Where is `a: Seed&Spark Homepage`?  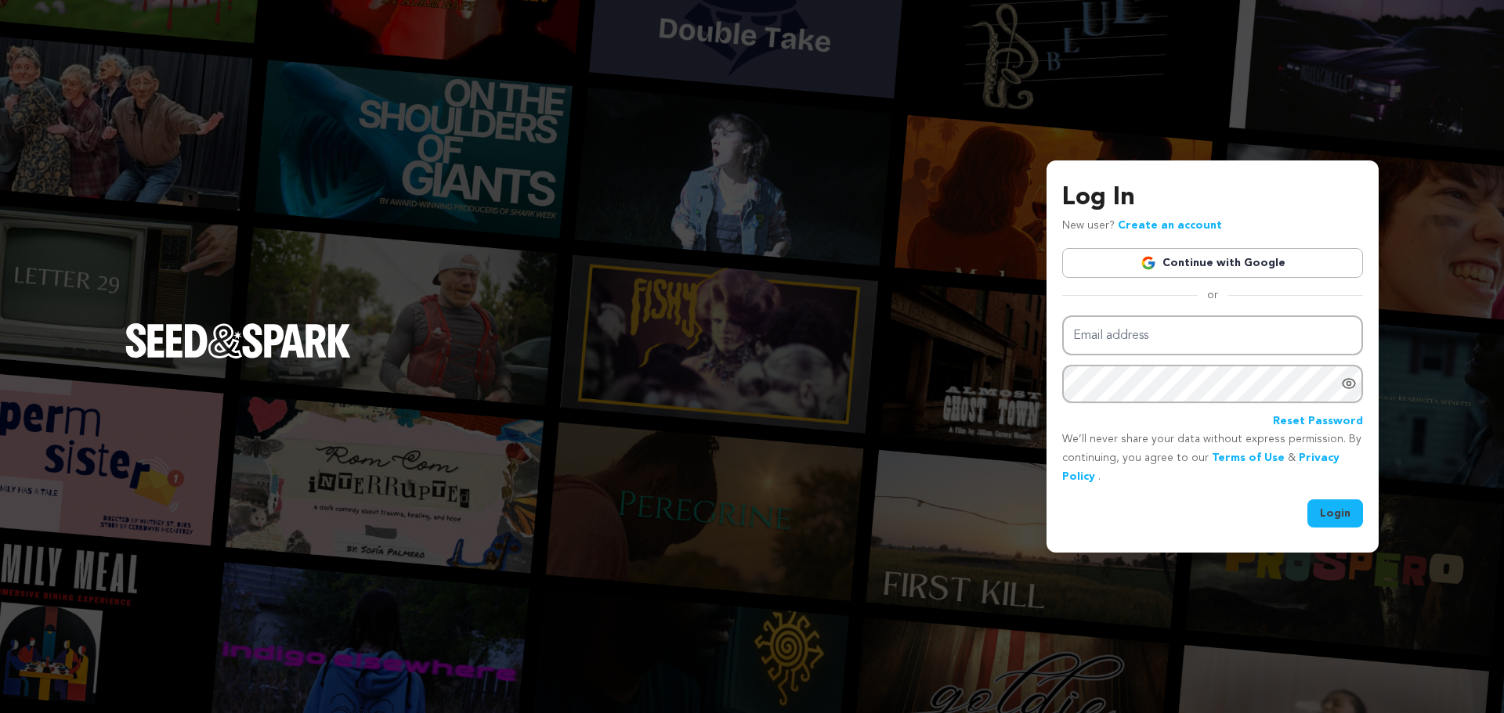
a: Seed&Spark Homepage is located at coordinates (238, 356).